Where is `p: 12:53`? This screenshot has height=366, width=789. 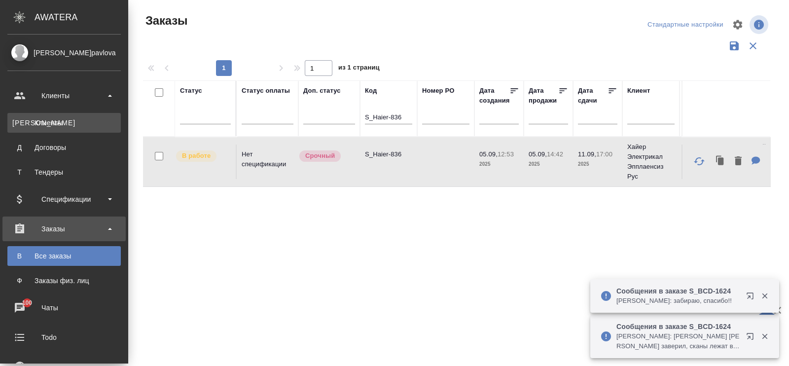
p: 12:53 is located at coordinates (505, 154).